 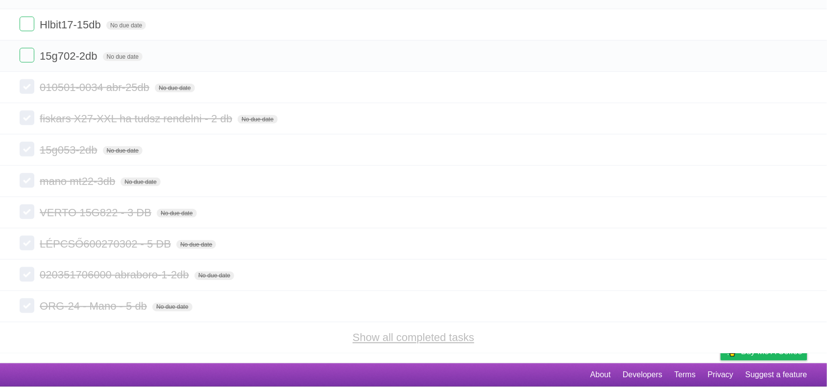 I want to click on span: mano mt22-3db, so click(x=78, y=181).